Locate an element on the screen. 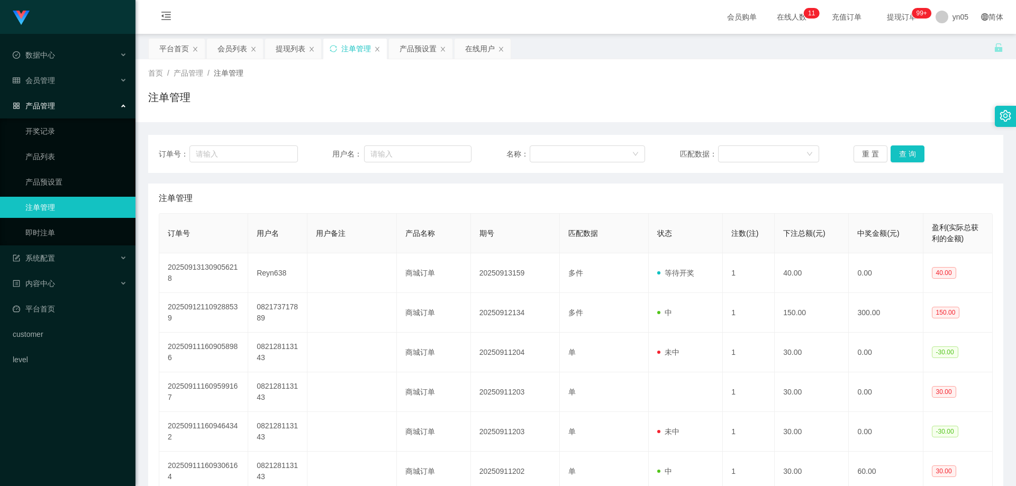 This screenshot has width=1016, height=486. a: 产品列表 is located at coordinates (76, 157).